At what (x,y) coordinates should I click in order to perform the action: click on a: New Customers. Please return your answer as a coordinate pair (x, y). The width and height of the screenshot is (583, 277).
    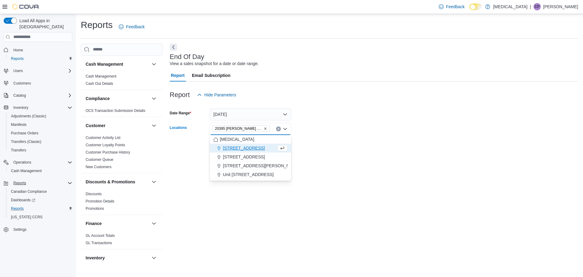
    Looking at the image, I should click on (98, 167).